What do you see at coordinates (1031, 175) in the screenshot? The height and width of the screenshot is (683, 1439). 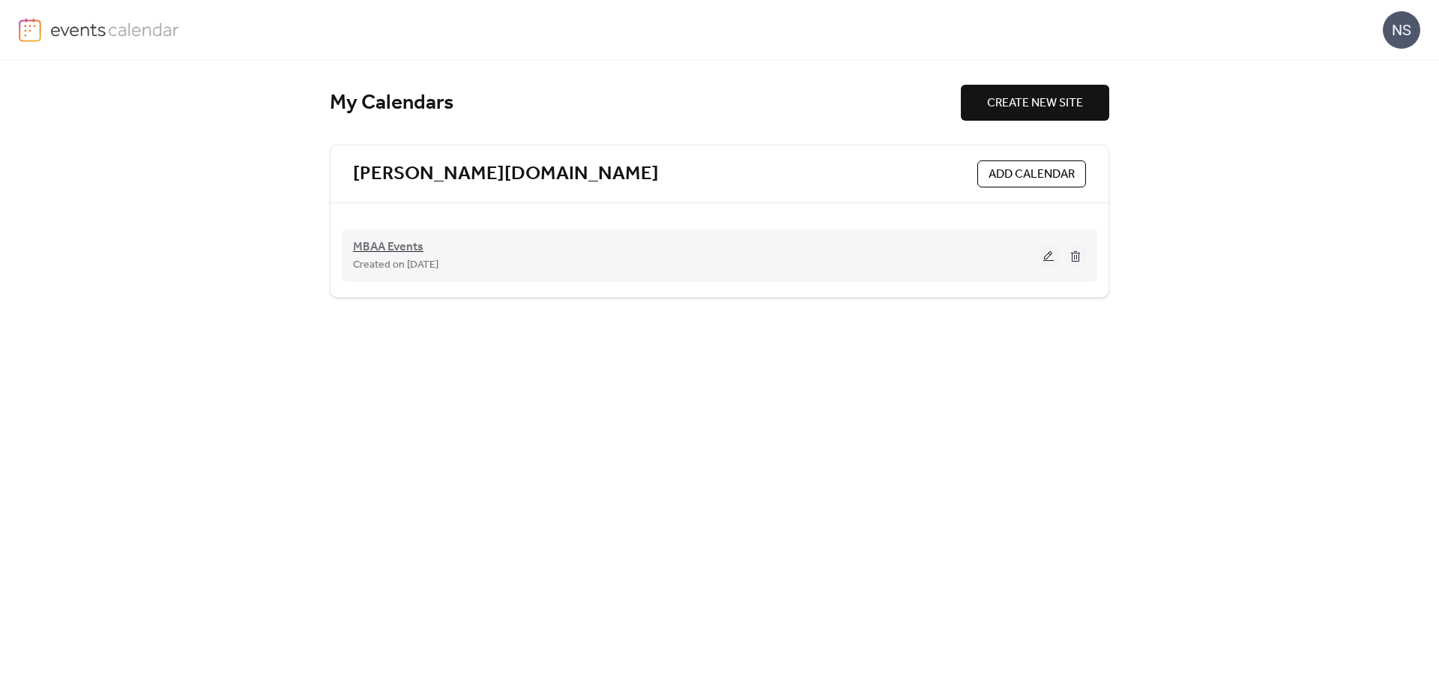 I see `span: ADD CALENDAR` at bounding box center [1031, 175].